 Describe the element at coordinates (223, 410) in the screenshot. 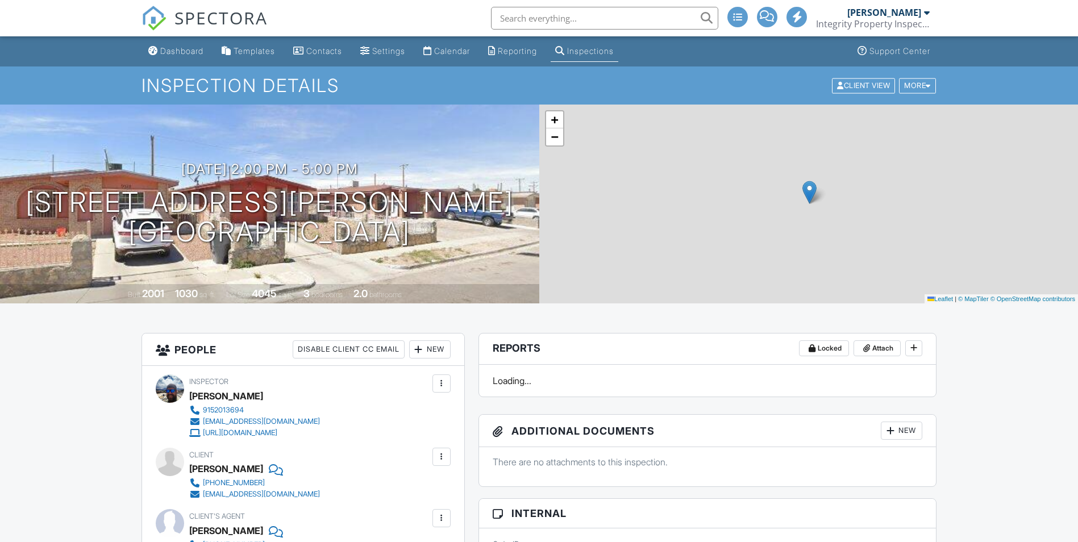

I see `div: 9152013694` at that location.